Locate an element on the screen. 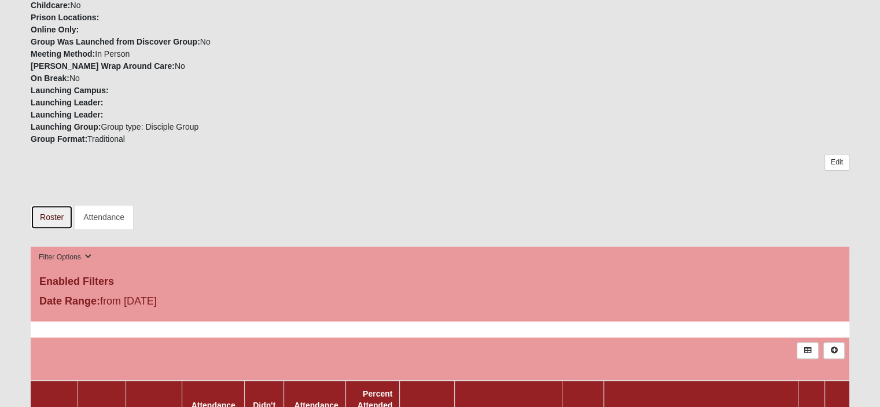 The width and height of the screenshot is (880, 407). strong: Launching Group: is located at coordinates (65, 127).